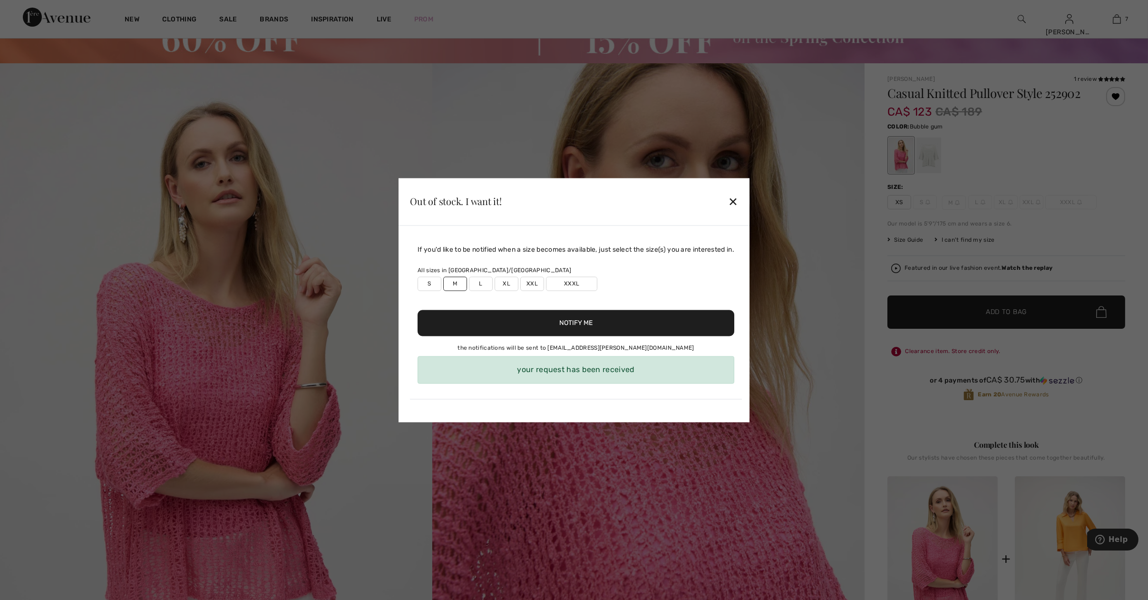  Describe the element at coordinates (507, 284) in the screenshot. I see `label: XL` at that location.